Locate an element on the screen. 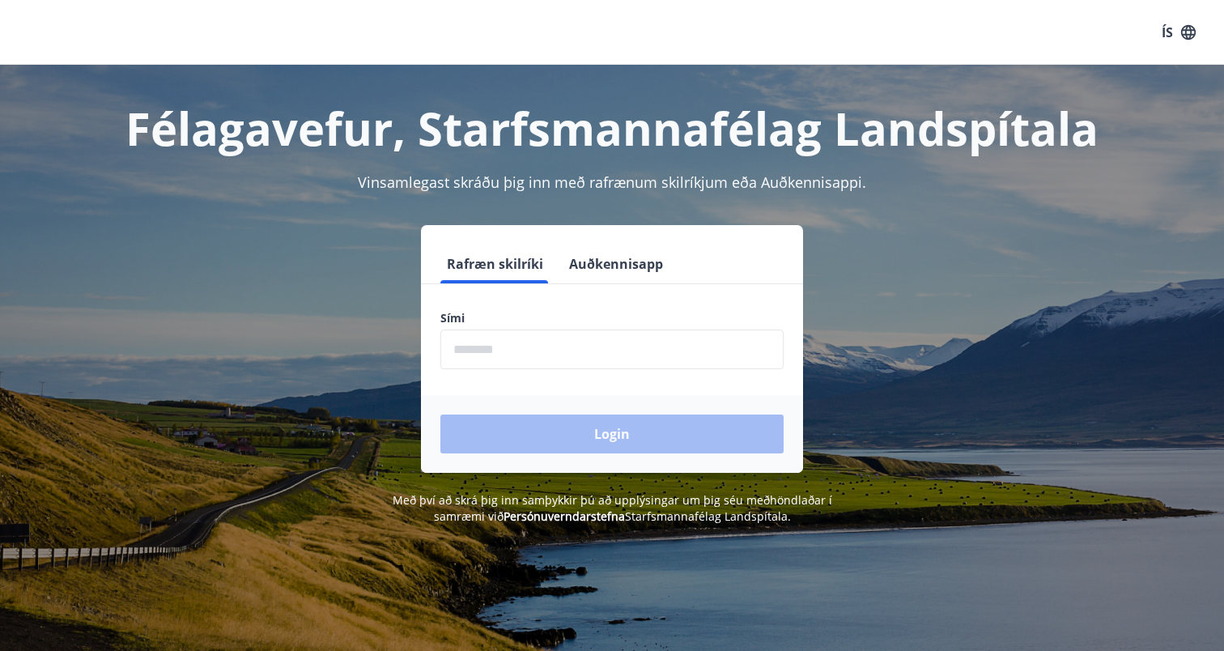 The height and width of the screenshot is (651, 1224). label: Sími is located at coordinates (612, 318).